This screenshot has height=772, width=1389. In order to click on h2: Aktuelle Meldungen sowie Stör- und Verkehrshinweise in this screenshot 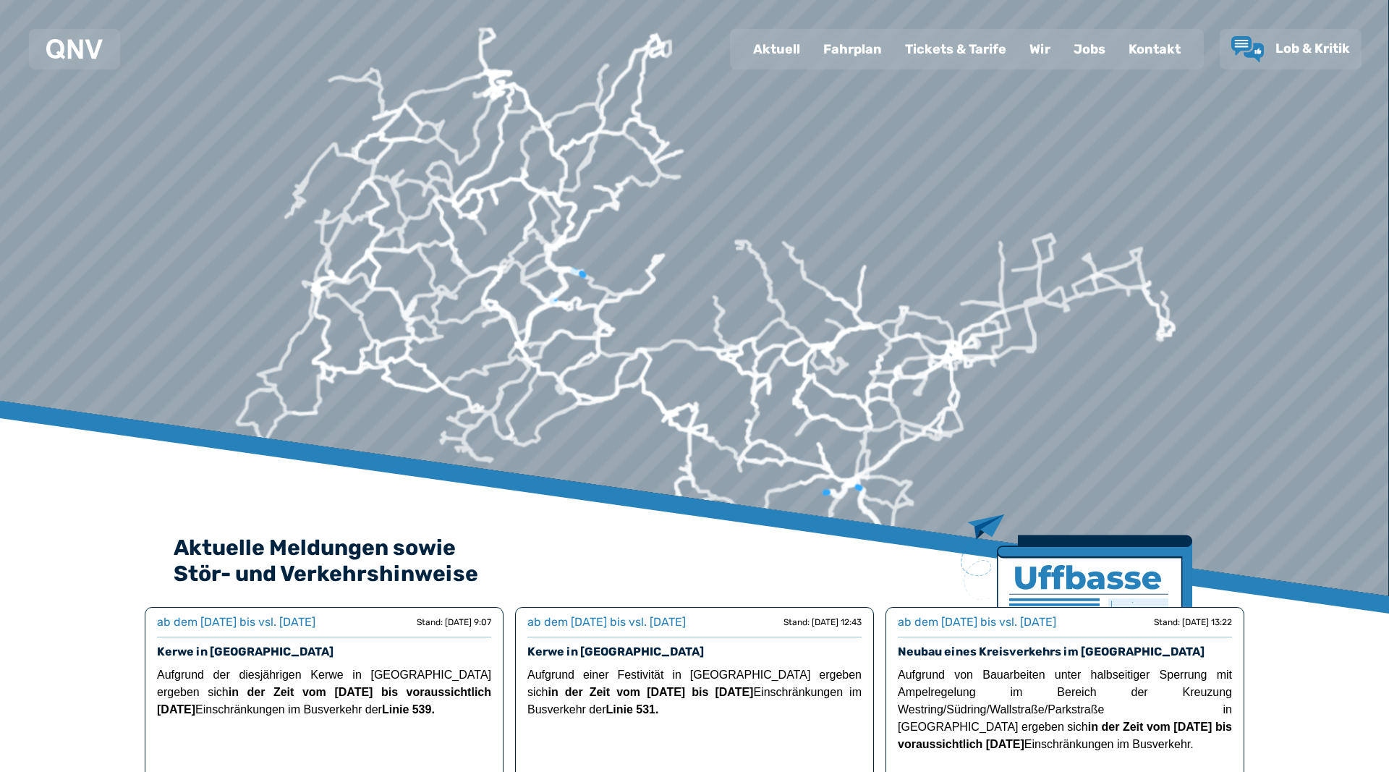, I will do `click(694, 561)`.